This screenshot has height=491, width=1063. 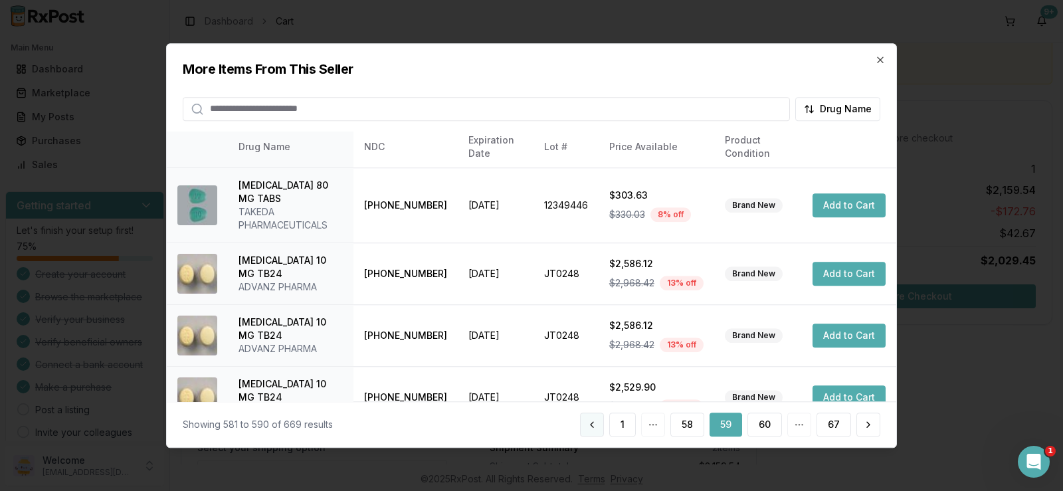 I want to click on span: $330.03, so click(x=627, y=215).